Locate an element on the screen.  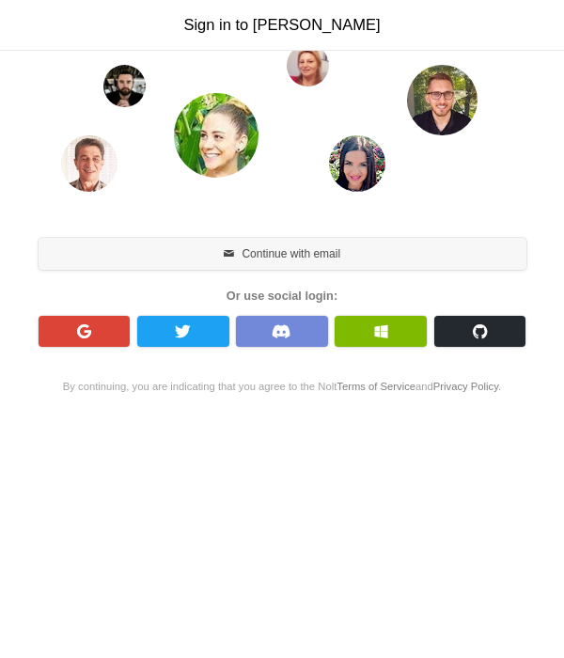
a: Privacy Policy is located at coordinates (465, 386).